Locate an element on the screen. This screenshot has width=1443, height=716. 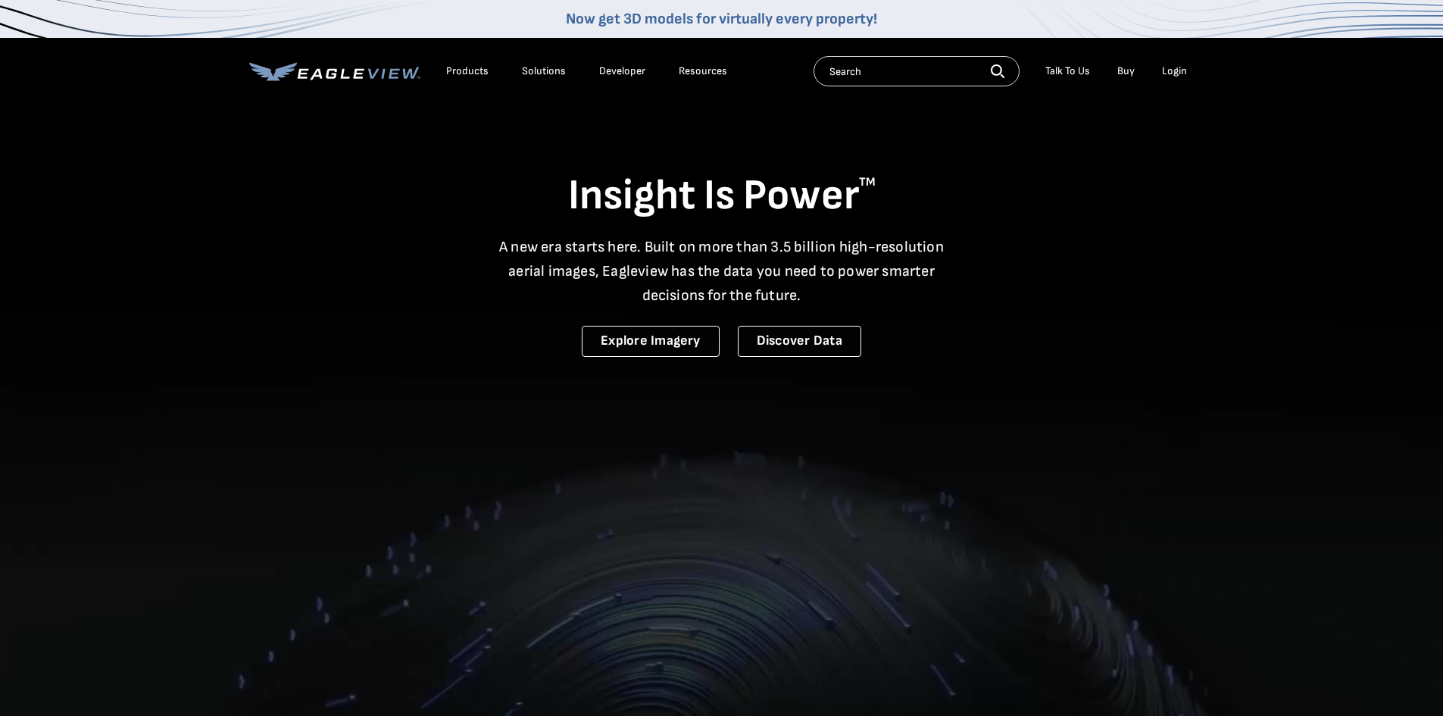
a: Buy is located at coordinates (1125, 71).